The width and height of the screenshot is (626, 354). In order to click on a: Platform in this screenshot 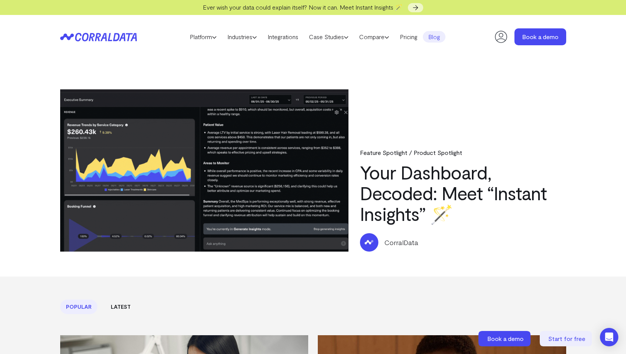, I will do `click(203, 37)`.